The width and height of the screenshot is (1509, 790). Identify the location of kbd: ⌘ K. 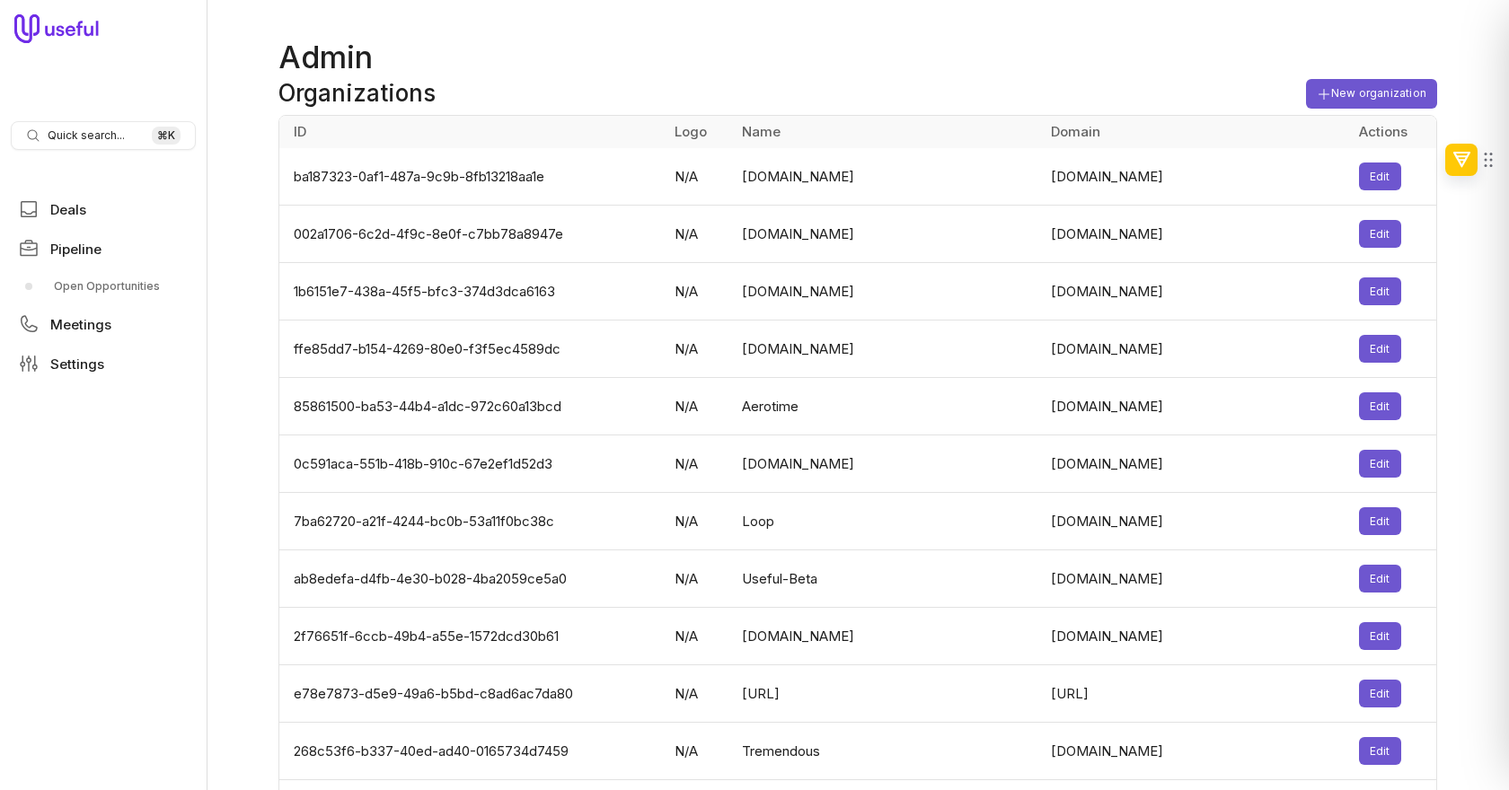
(166, 136).